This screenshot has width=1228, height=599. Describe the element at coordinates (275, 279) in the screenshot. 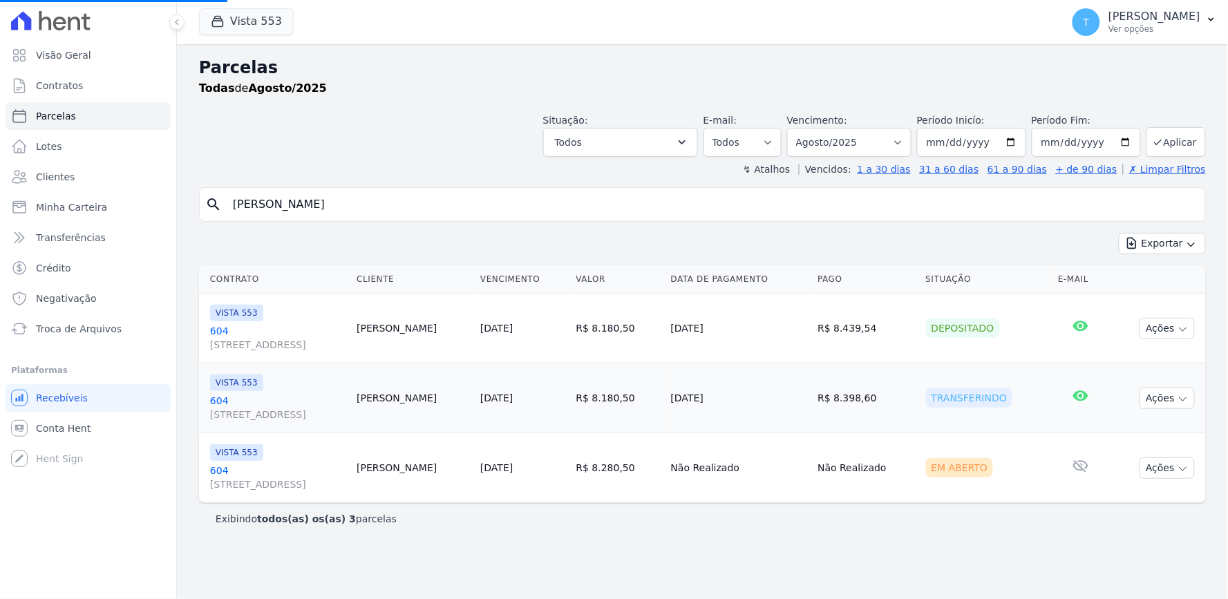

I see `th: Contrato` at that location.